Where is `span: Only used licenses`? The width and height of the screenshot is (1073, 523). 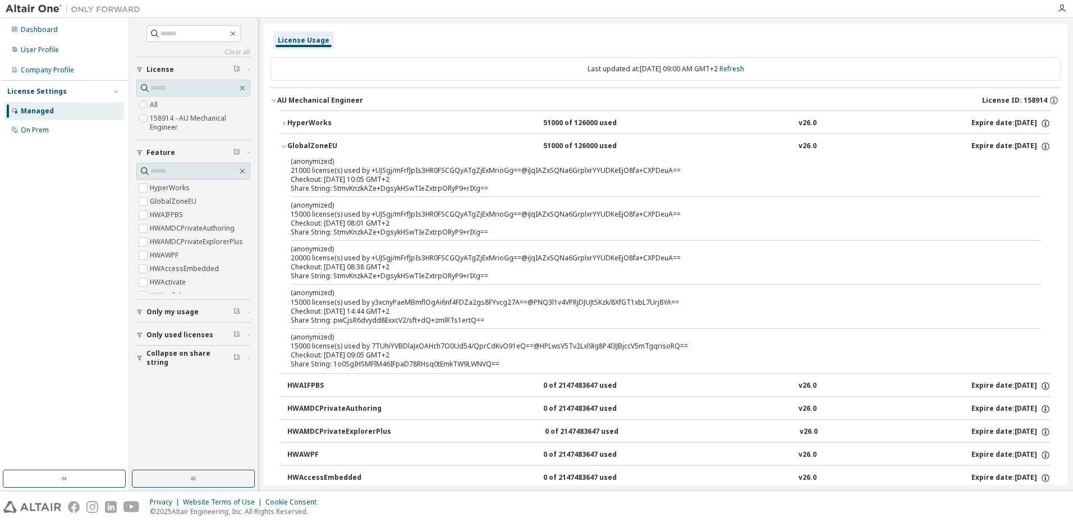 span: Only used licenses is located at coordinates (180, 335).